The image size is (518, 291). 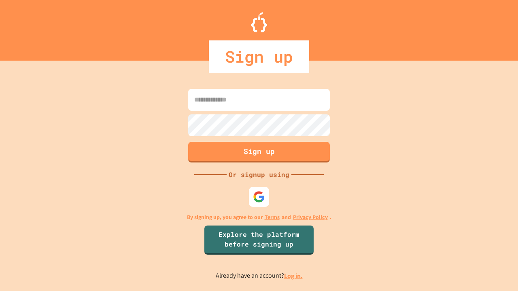 I want to click on div: Sign up, so click(x=259, y=57).